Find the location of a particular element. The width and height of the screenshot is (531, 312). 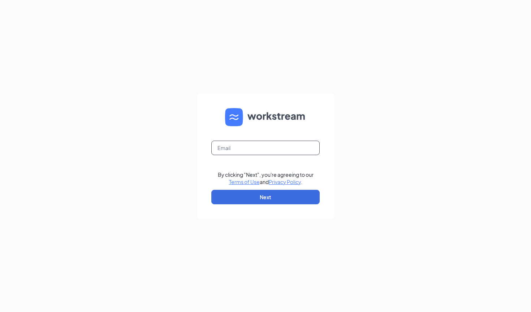

a: Terms of Use is located at coordinates (244, 182).